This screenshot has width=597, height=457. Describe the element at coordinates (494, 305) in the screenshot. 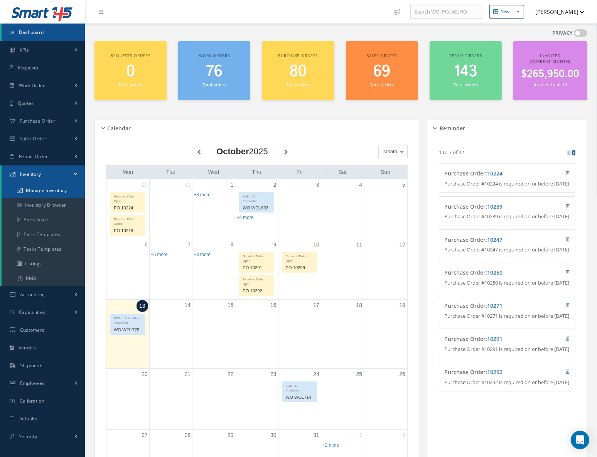

I see `a: 10271` at that location.